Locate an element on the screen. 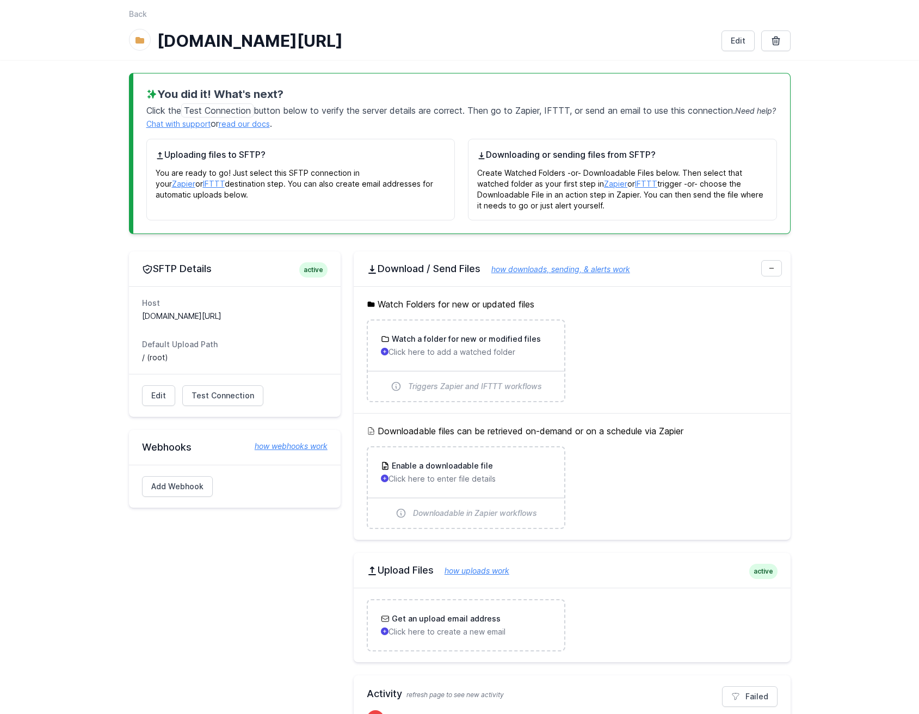 This screenshot has width=919, height=714. a: Chat with support is located at coordinates (178, 123).